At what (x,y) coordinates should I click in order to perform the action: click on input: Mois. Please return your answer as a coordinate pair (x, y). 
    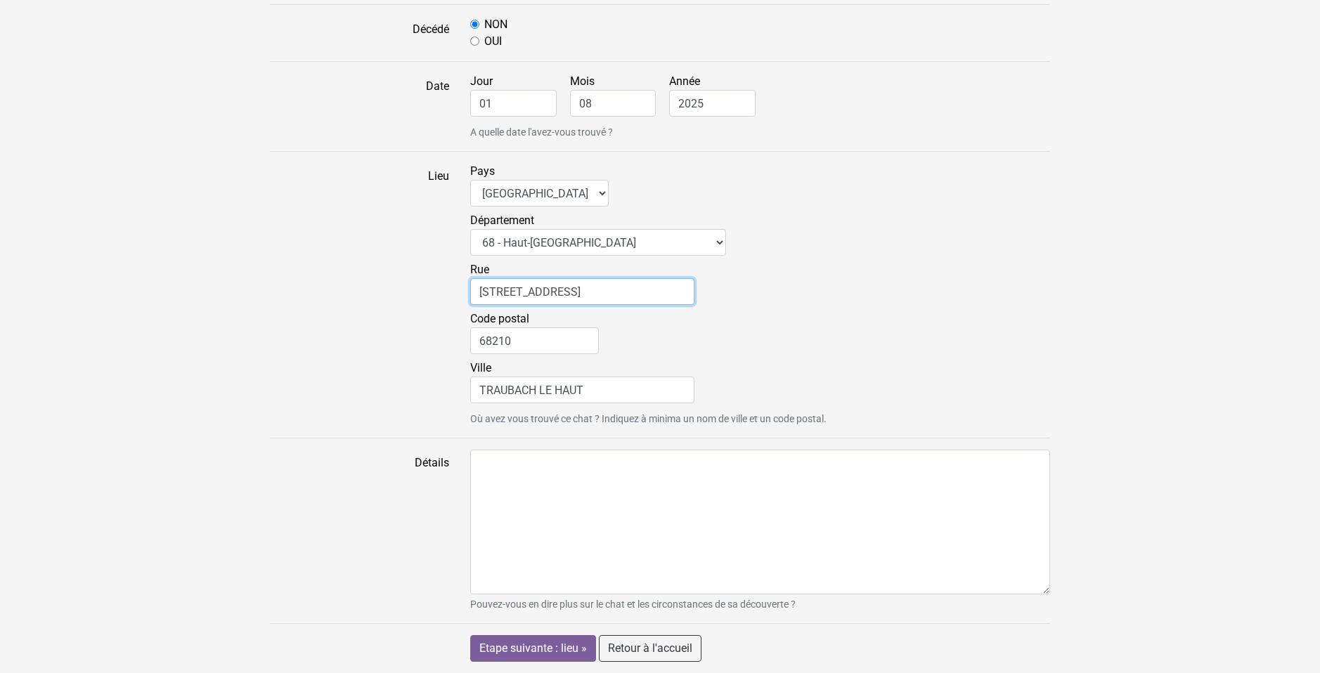
    Looking at the image, I should click on (613, 103).